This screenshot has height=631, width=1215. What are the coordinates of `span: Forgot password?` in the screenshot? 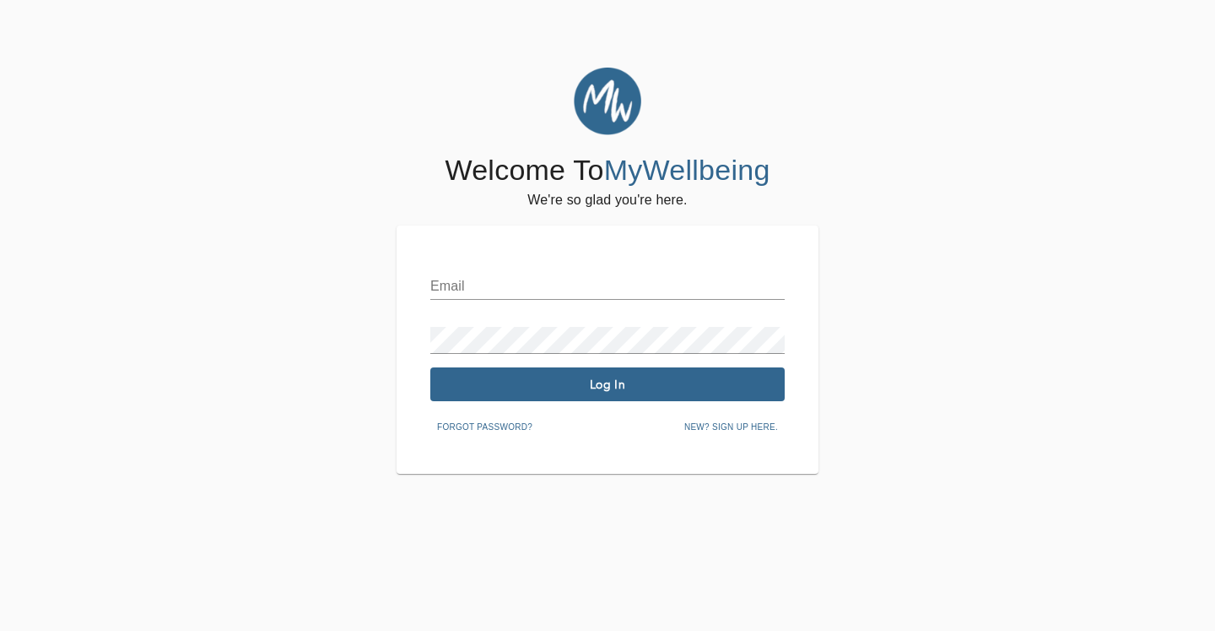 It's located at (484, 427).